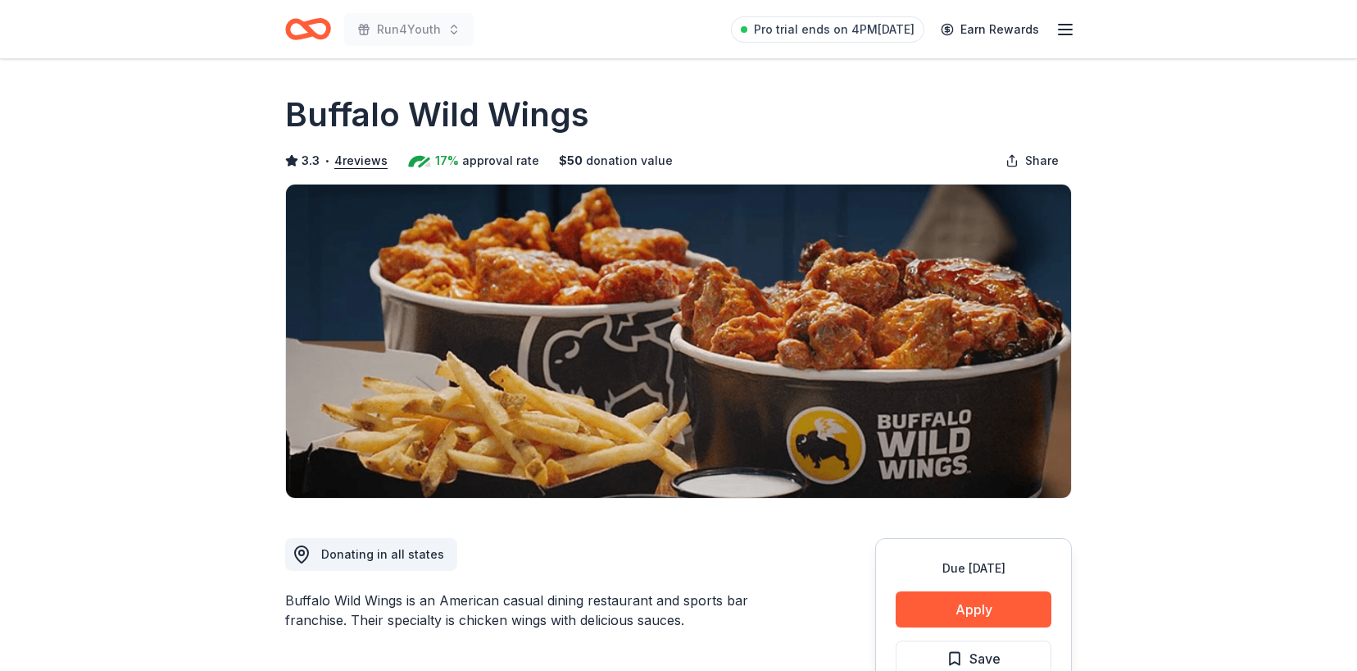  I want to click on span: 3.3, so click(311, 161).